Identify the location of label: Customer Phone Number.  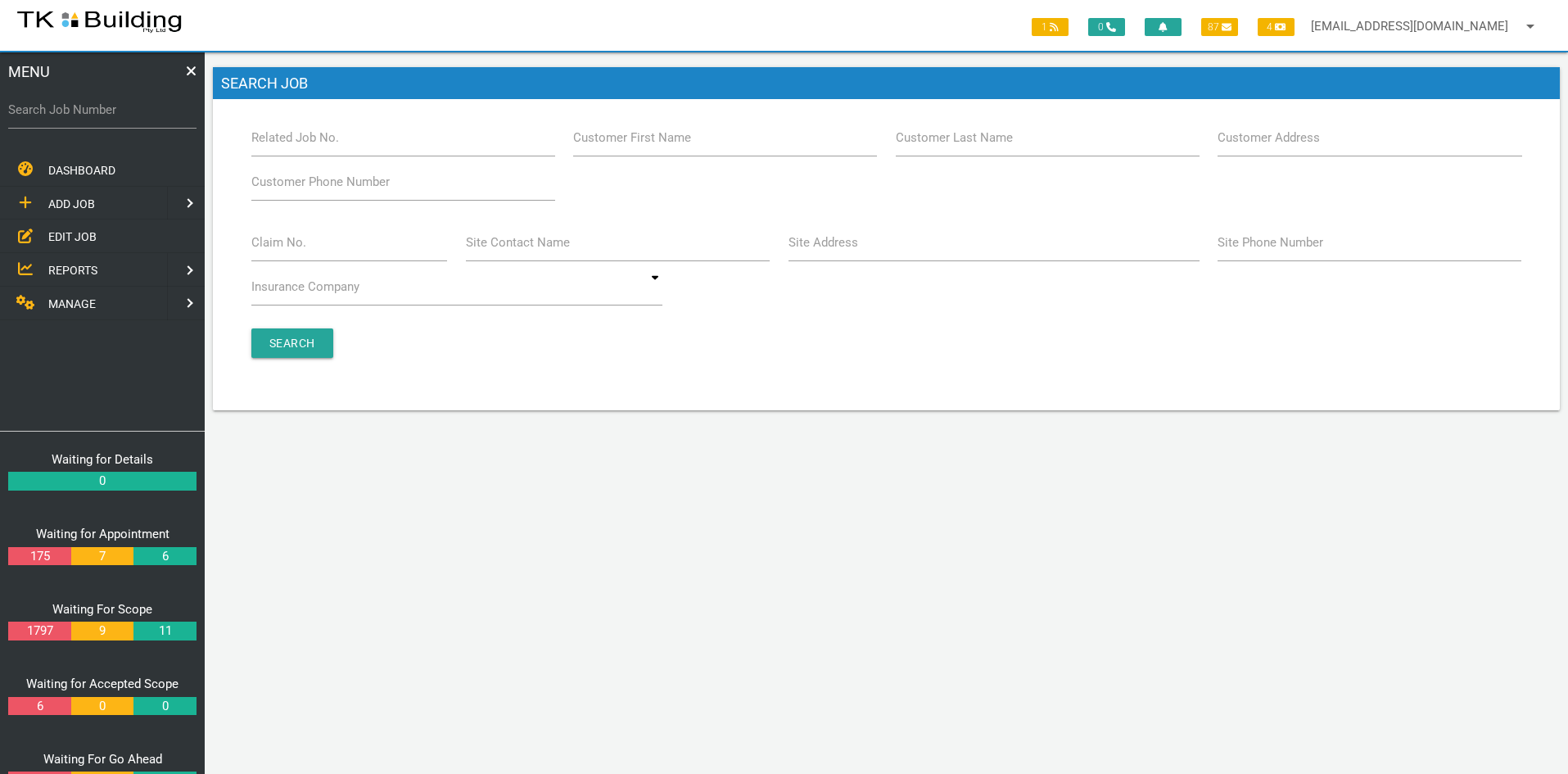
(320, 182).